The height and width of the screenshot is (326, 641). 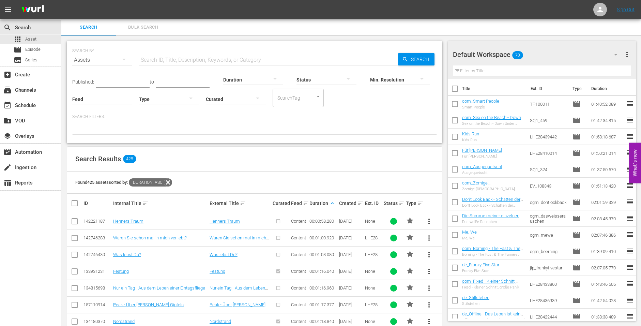 What do you see at coordinates (416, 59) in the screenshot?
I see `button: Search` at bounding box center [416, 59].